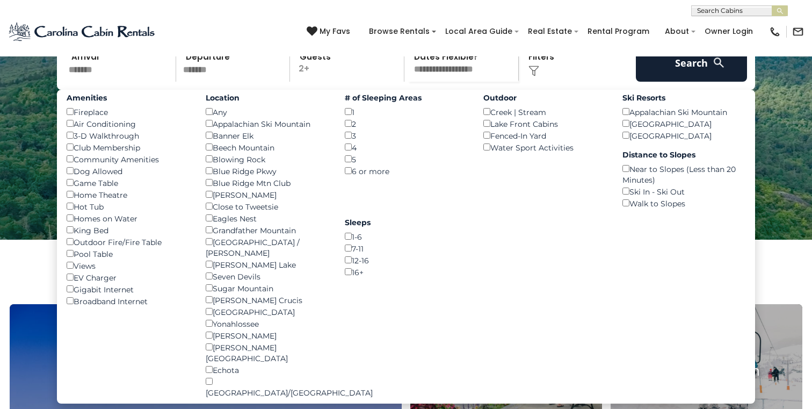  Describe the element at coordinates (406, 260) in the screenshot. I see `div: 12-16` at that location.